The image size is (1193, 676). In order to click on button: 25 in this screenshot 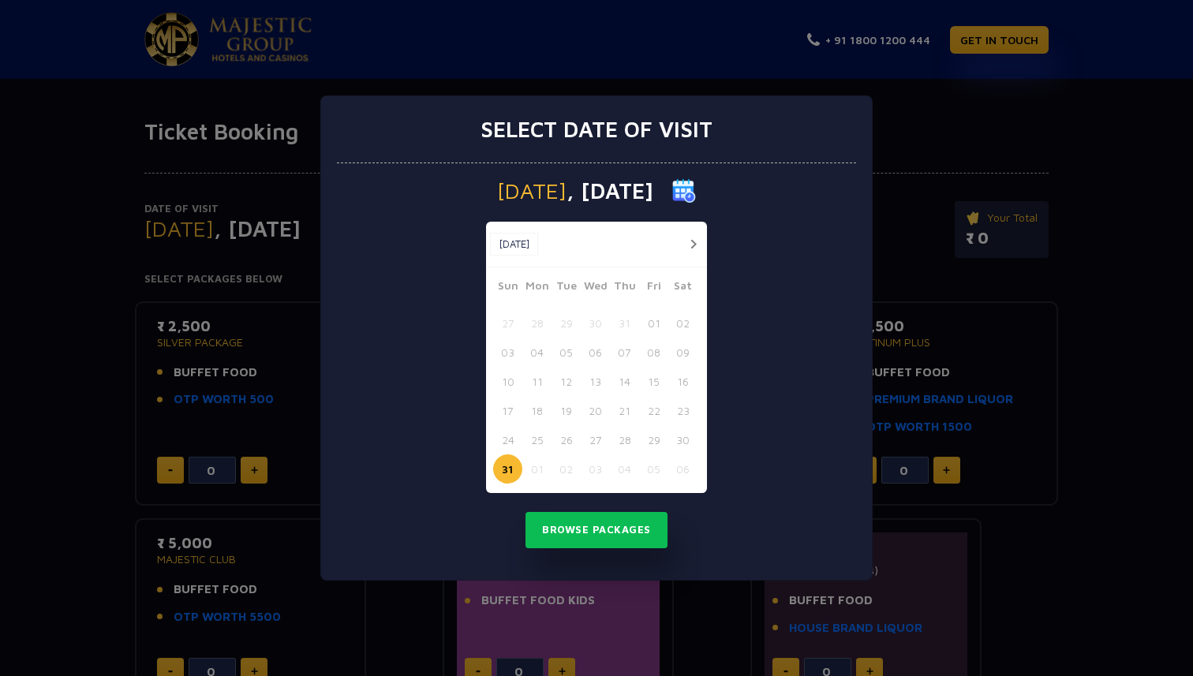, I will do `click(537, 440)`.